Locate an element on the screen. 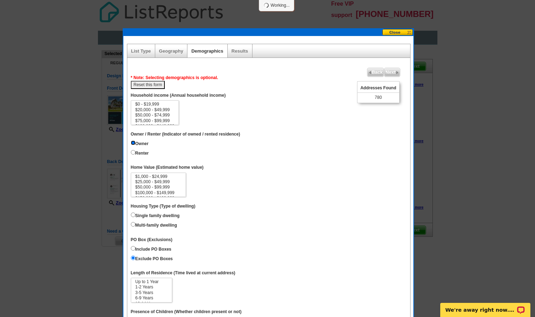 Image resolution: width=535 pixels, height=317 pixels. input: Single family dwelling is located at coordinates (133, 215).